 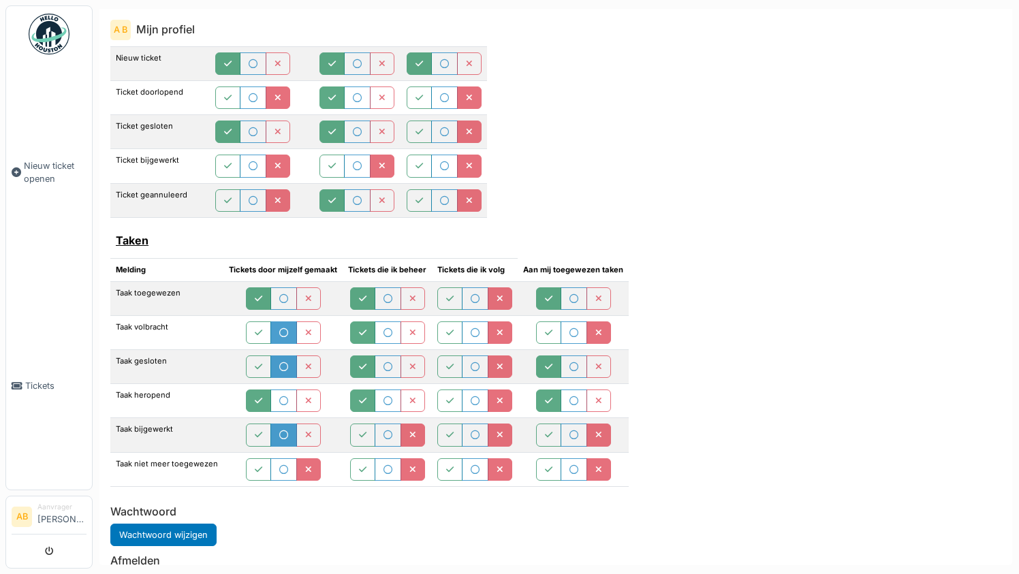 What do you see at coordinates (167, 435) in the screenshot?
I see `td: Taak bijgewerkt` at bounding box center [167, 435].